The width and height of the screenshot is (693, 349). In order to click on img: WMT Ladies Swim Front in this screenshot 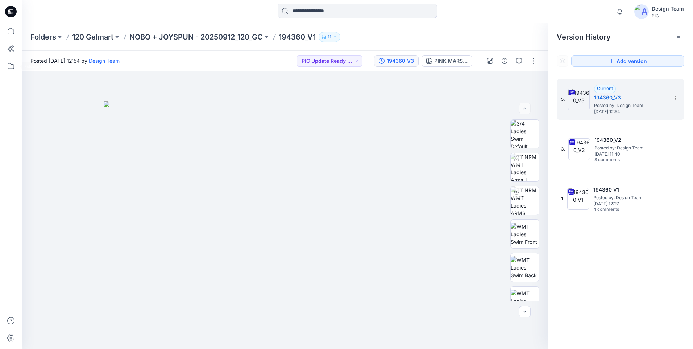, I will do `click(525, 234)`.